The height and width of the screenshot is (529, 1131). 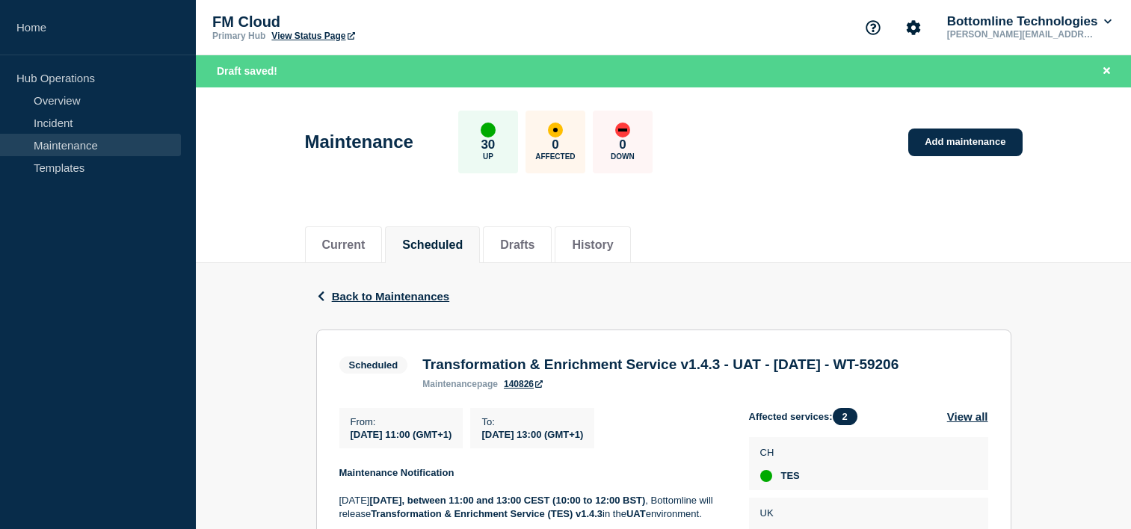 What do you see at coordinates (965, 142) in the screenshot?
I see `a: Add maintenance` at bounding box center [965, 142].